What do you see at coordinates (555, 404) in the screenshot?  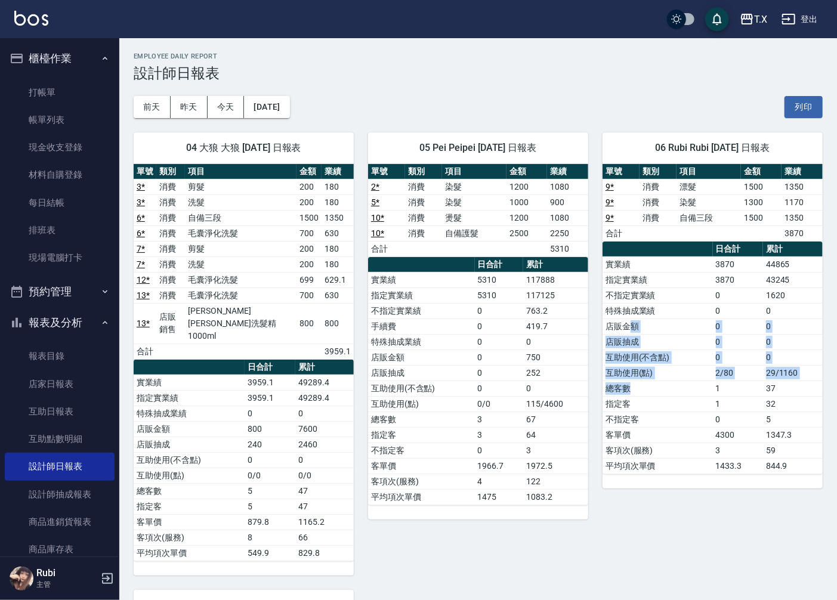 I see `td: 115/4600` at bounding box center [555, 404].